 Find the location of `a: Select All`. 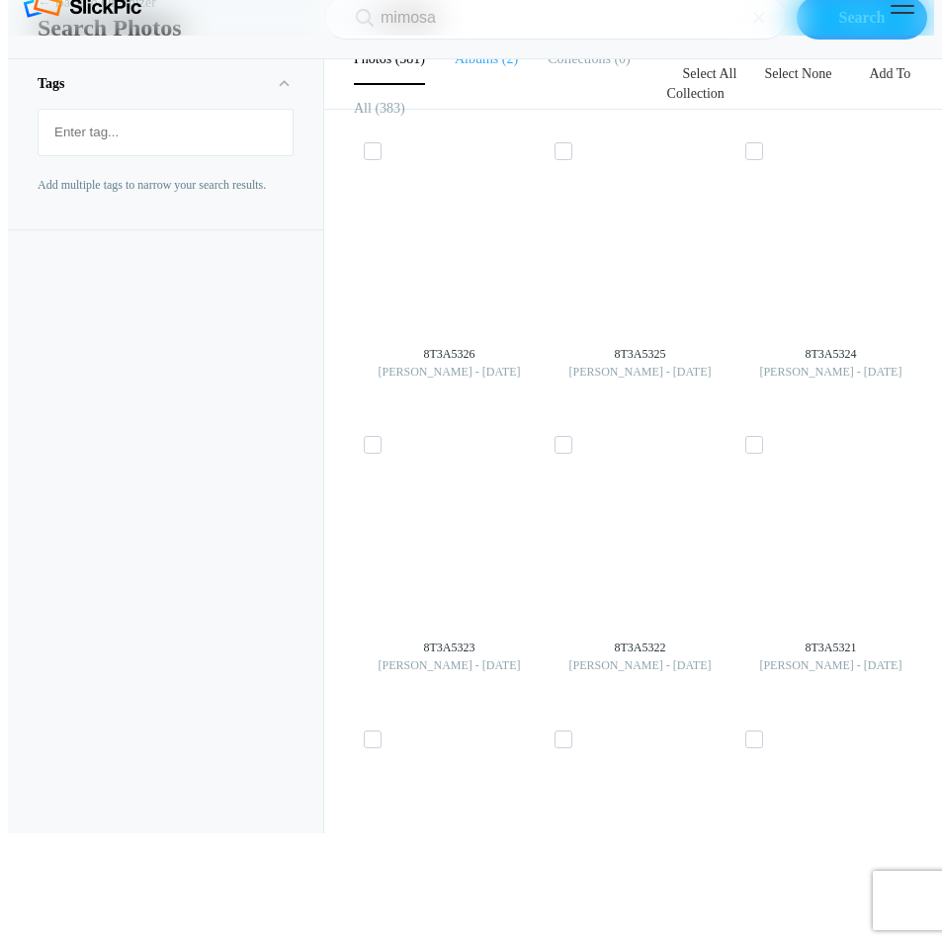

a: Select All is located at coordinates (710, 73).